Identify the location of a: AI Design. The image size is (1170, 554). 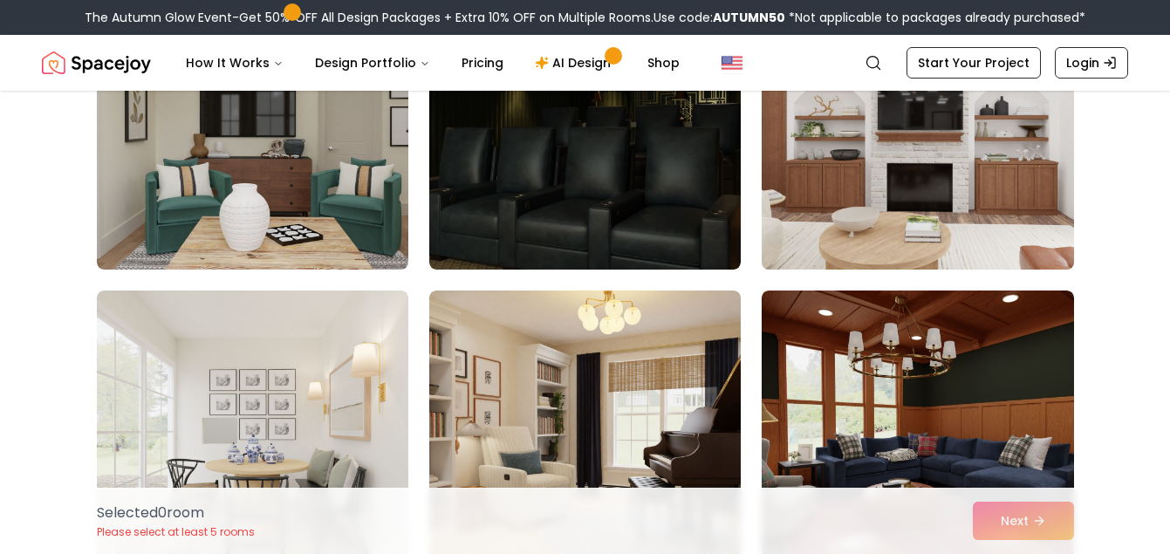
(575, 63).